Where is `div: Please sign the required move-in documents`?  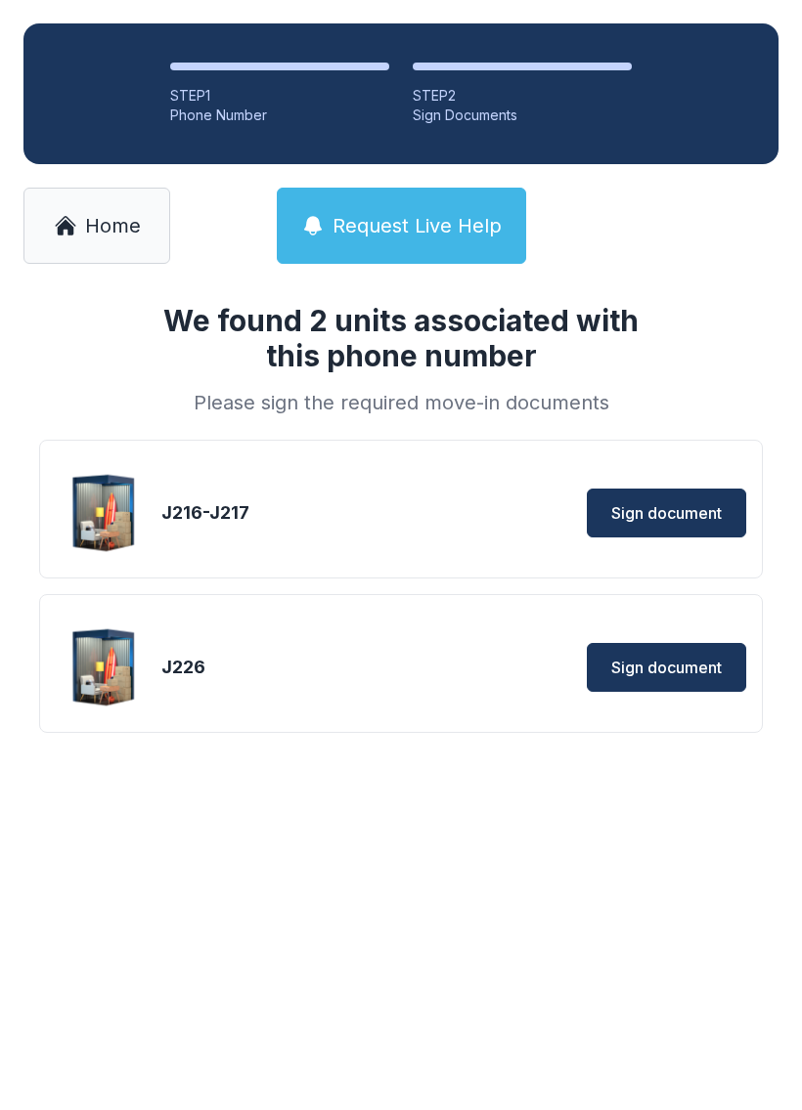 div: Please sign the required move-in documents is located at coordinates (401, 403).